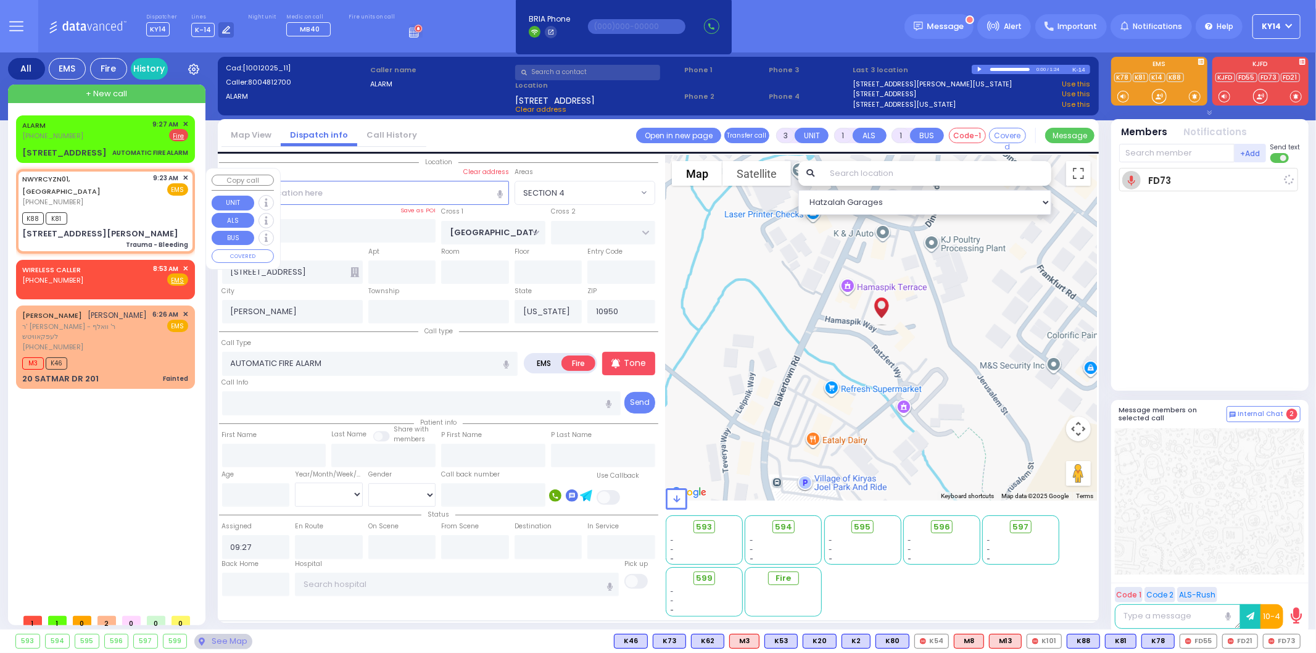  Describe the element at coordinates (724, 70) in the screenshot. I see `span: Phone 1` at that location.